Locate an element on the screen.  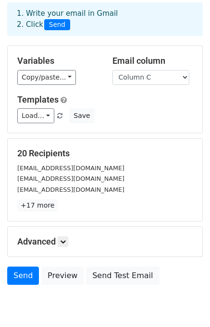
a: Copy/paste... is located at coordinates (47, 77).